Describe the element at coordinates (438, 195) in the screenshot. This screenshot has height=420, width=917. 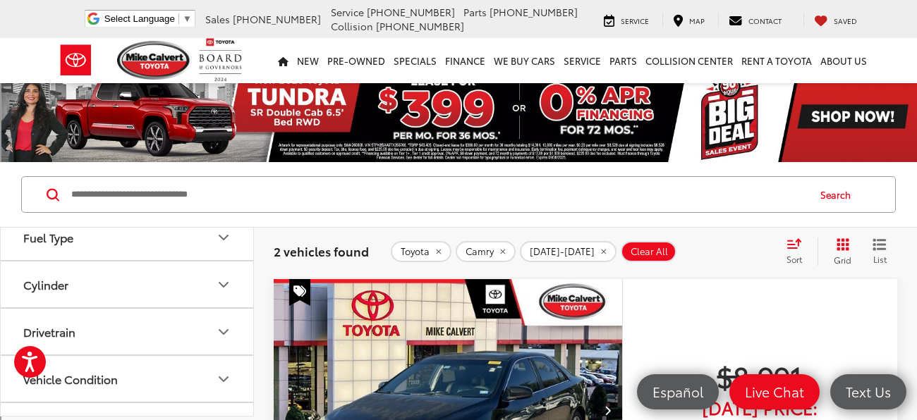
I see `input: Search by Make, Model, or Keyword` at that location.